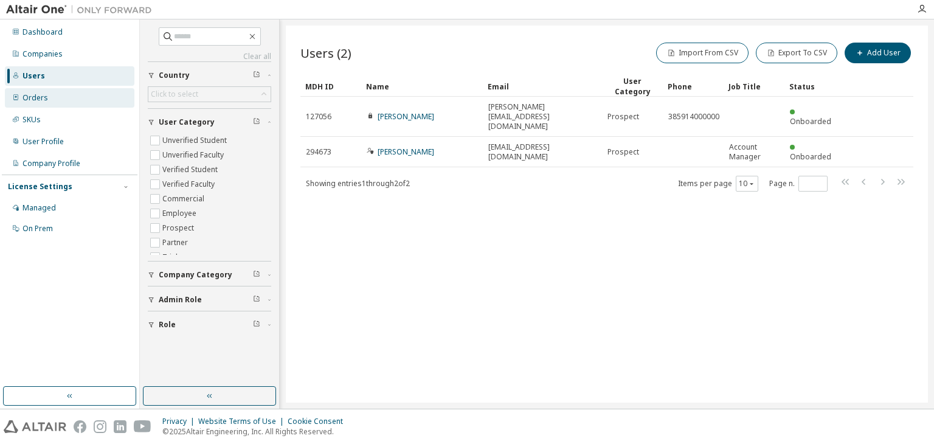 This screenshot has width=934, height=444. What do you see at coordinates (38, 229) in the screenshot?
I see `div: On Prem` at bounding box center [38, 229].